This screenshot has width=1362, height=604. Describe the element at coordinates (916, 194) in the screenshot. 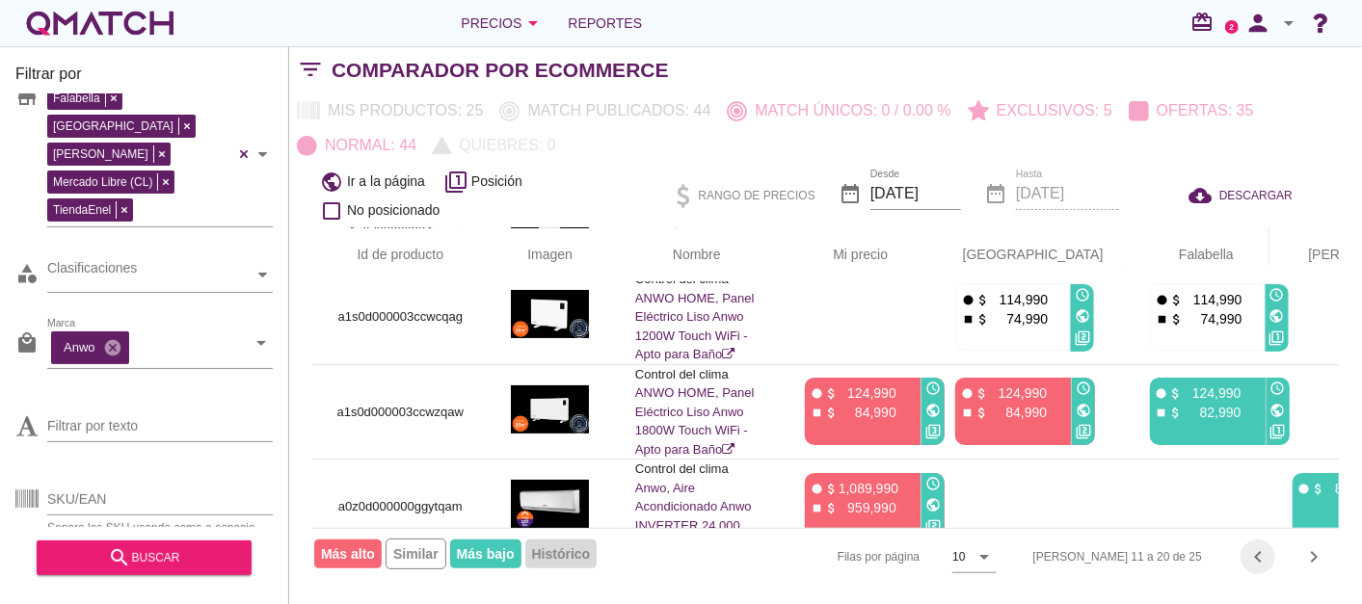

I see `input: Desde` at that location.